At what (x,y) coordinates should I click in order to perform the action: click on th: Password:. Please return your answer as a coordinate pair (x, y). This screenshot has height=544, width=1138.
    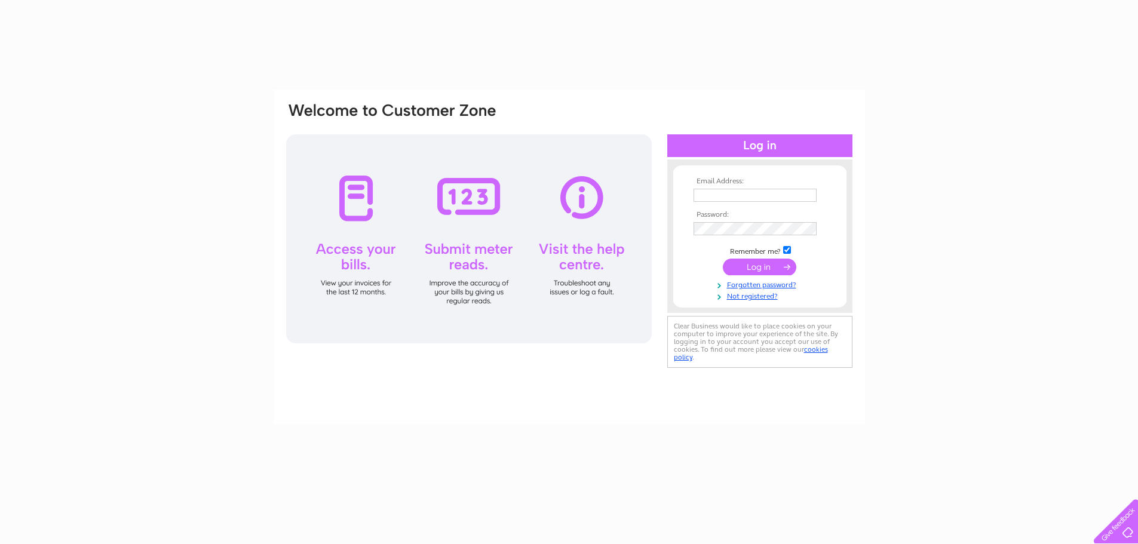
    Looking at the image, I should click on (760, 215).